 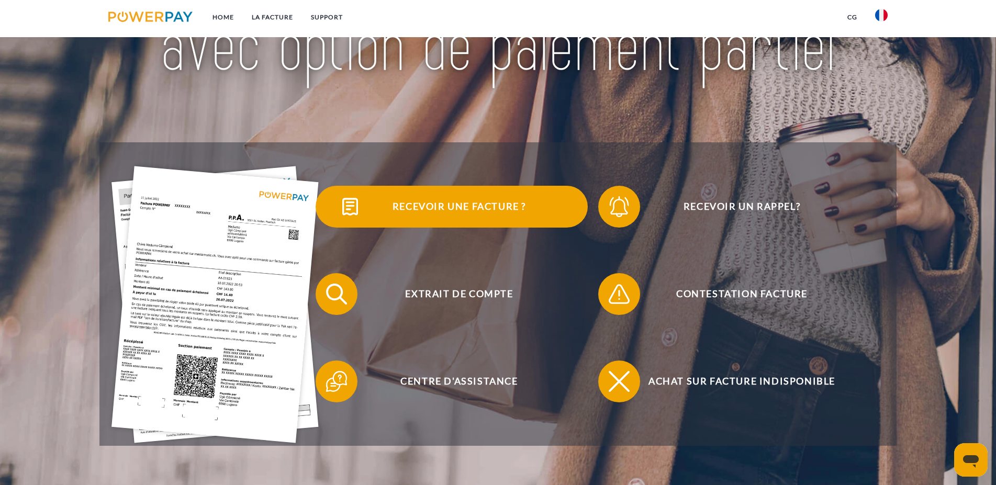 I want to click on span: Recevoir un rappel?, so click(x=741, y=207).